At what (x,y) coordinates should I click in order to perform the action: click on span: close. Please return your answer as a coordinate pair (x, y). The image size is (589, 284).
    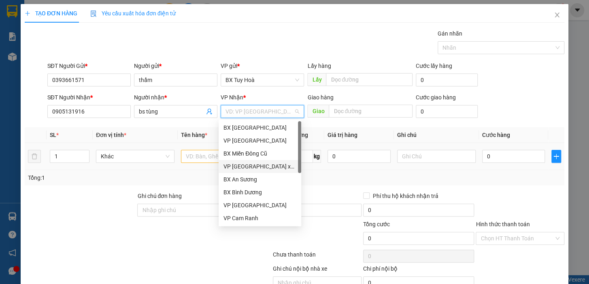
    Looking at the image, I should click on (557, 15).